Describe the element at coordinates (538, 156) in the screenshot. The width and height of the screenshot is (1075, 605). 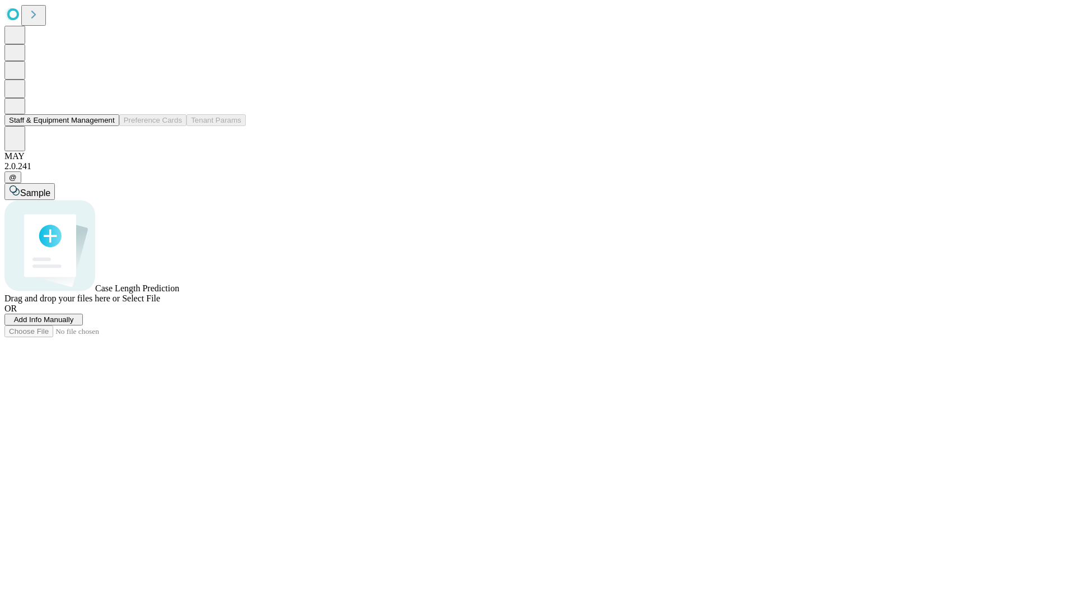
I see `div: MAY` at that location.